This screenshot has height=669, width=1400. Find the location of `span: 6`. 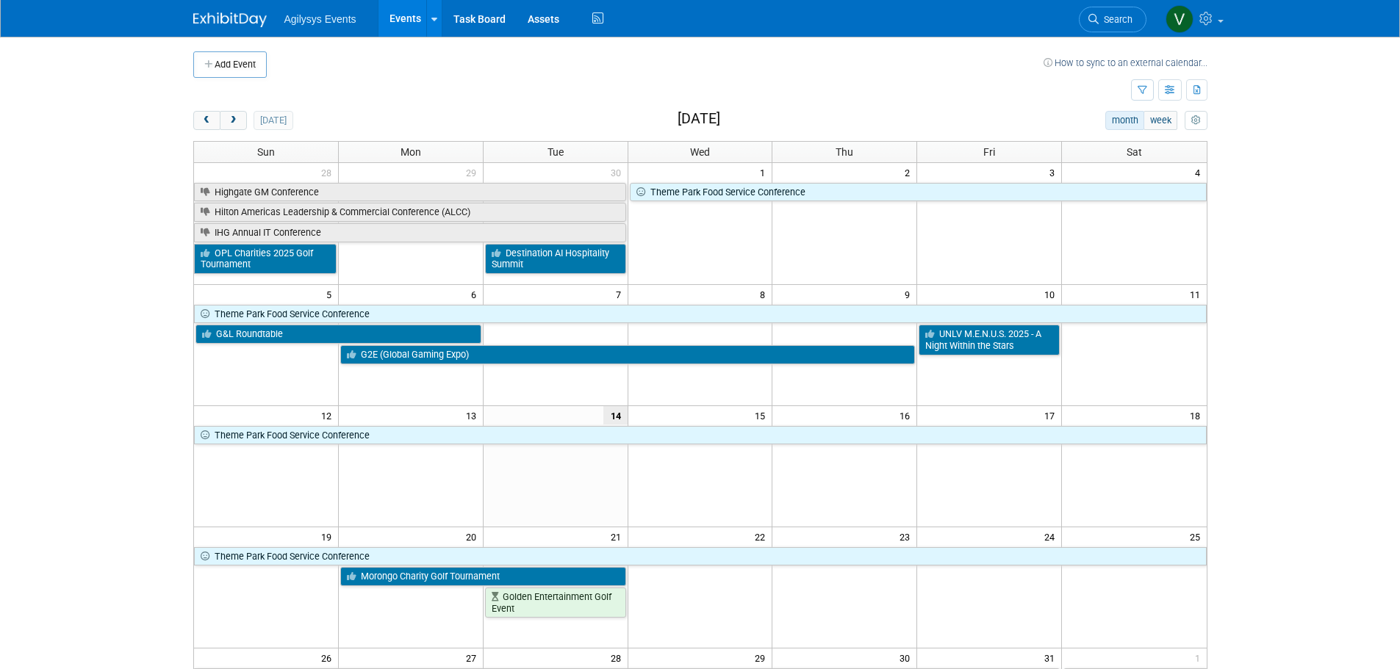

span: 6 is located at coordinates (476, 294).